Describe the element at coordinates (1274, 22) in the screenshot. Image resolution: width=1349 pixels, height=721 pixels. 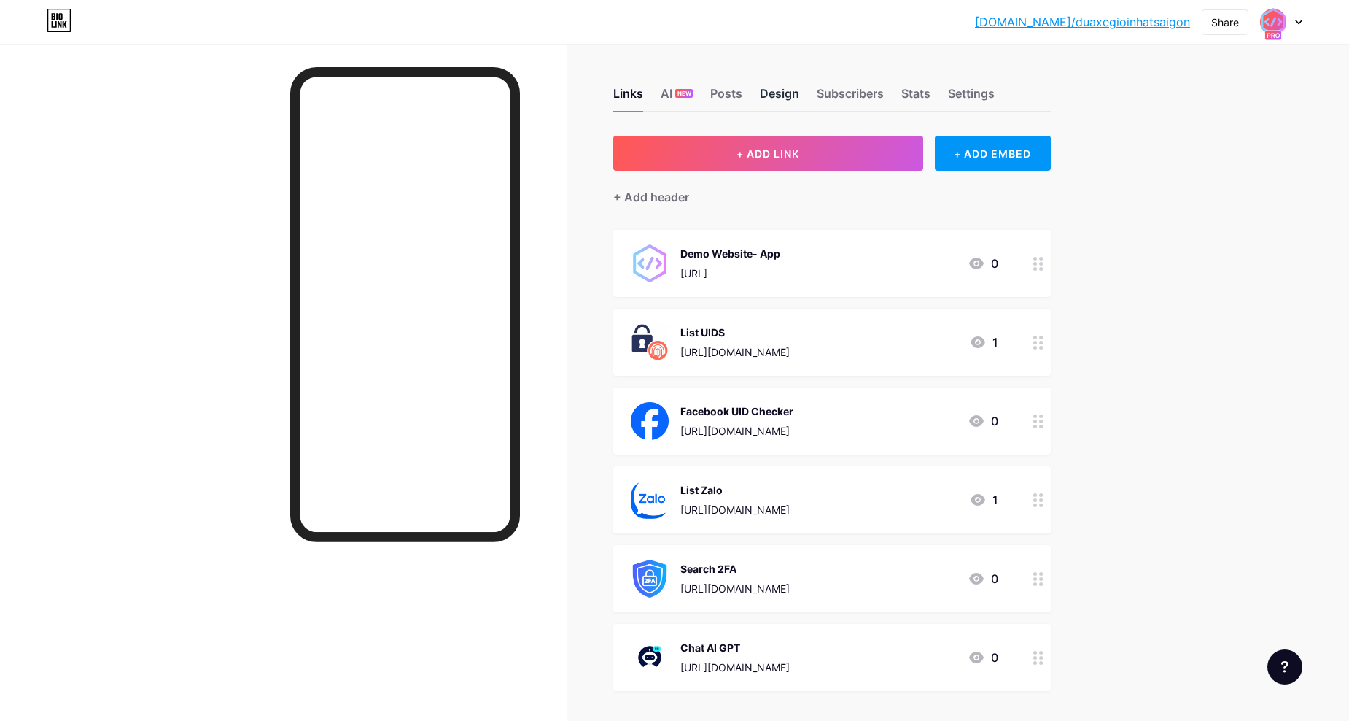
I see `img: vupnhwtvungtaune` at that location.